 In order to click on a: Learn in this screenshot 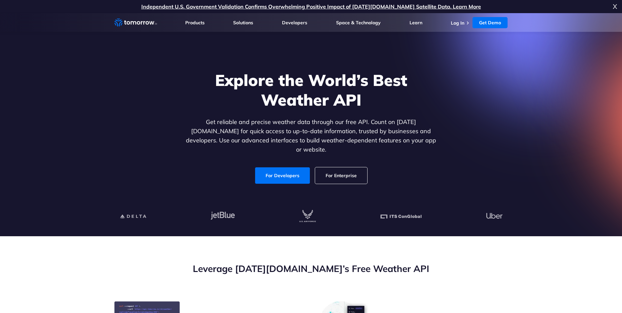, I will do `click(416, 23)`.